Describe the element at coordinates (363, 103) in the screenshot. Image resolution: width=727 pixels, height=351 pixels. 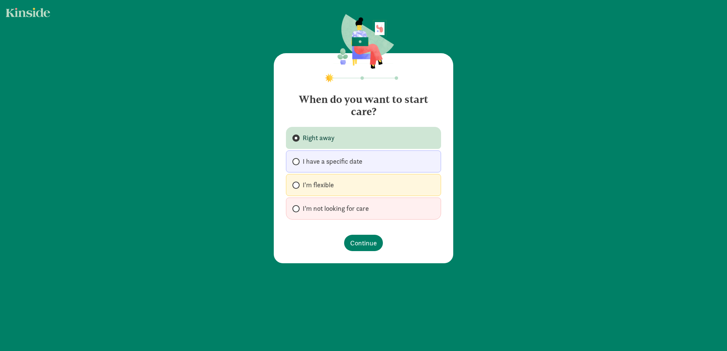
I see `h4: When do you want to start care?` at that location.